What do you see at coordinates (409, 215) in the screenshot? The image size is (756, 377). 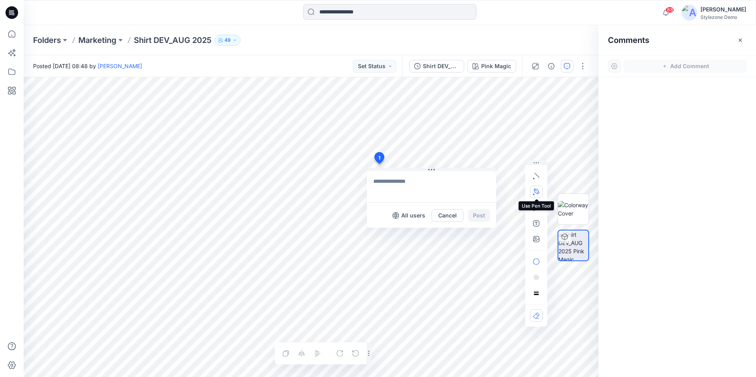 I see `button: All users` at bounding box center [409, 215].